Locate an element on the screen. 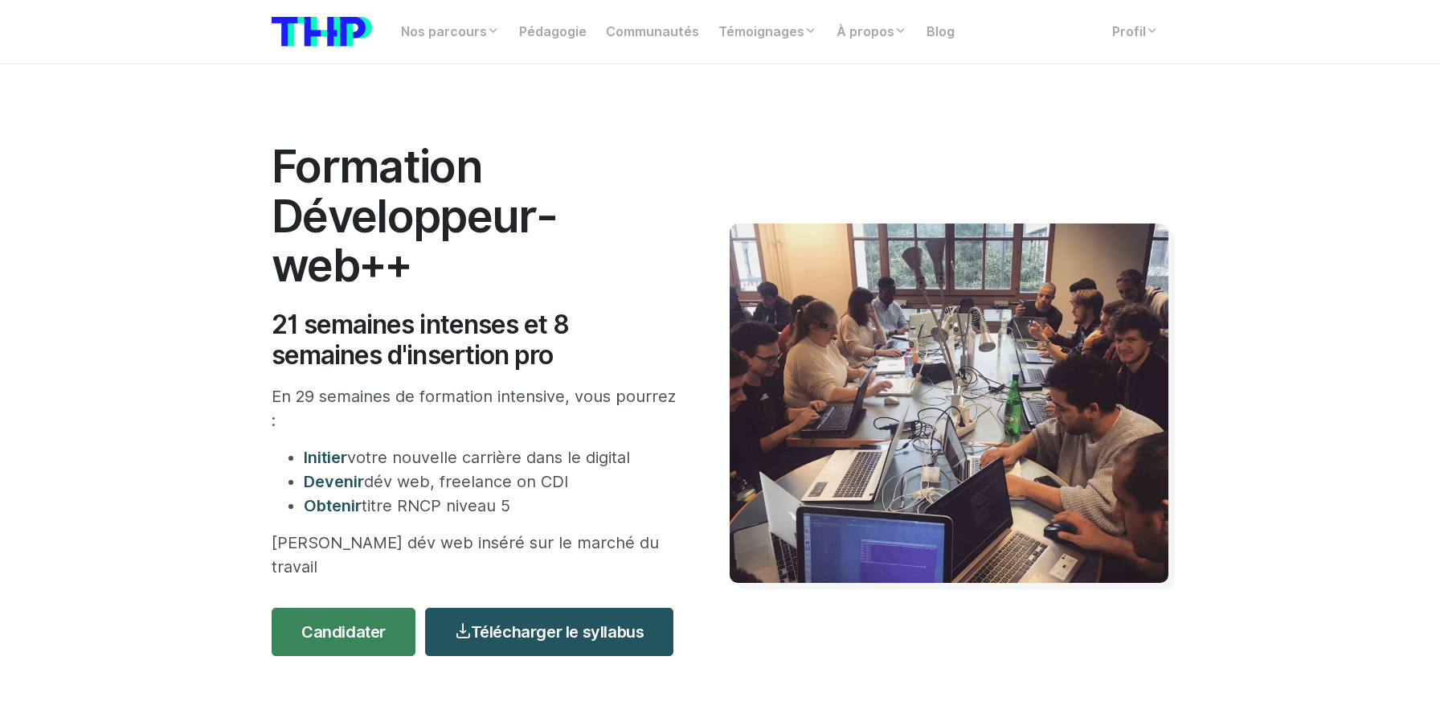 This screenshot has height=722, width=1440. span: Devenir is located at coordinates (334, 481).